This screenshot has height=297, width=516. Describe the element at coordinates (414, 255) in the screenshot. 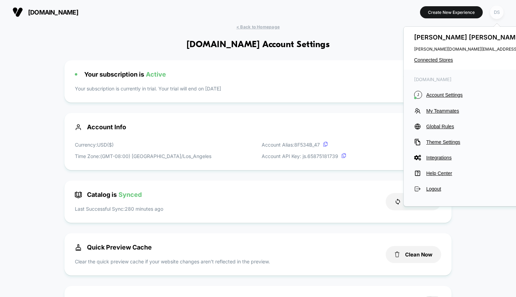

I see `button: Clean Now` at that location.